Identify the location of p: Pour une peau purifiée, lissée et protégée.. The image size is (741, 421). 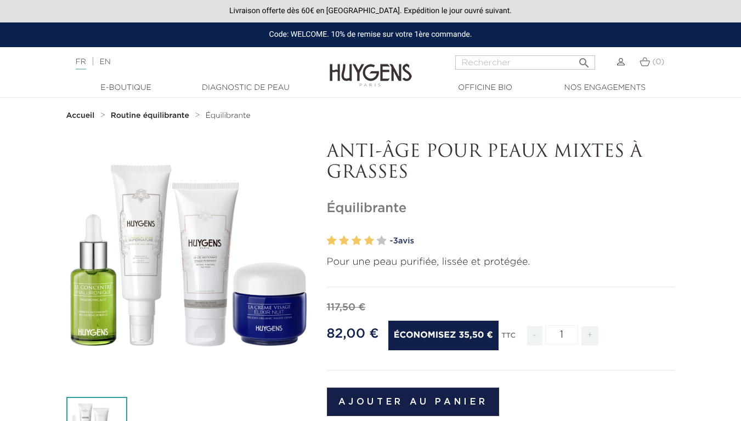
(501, 262).